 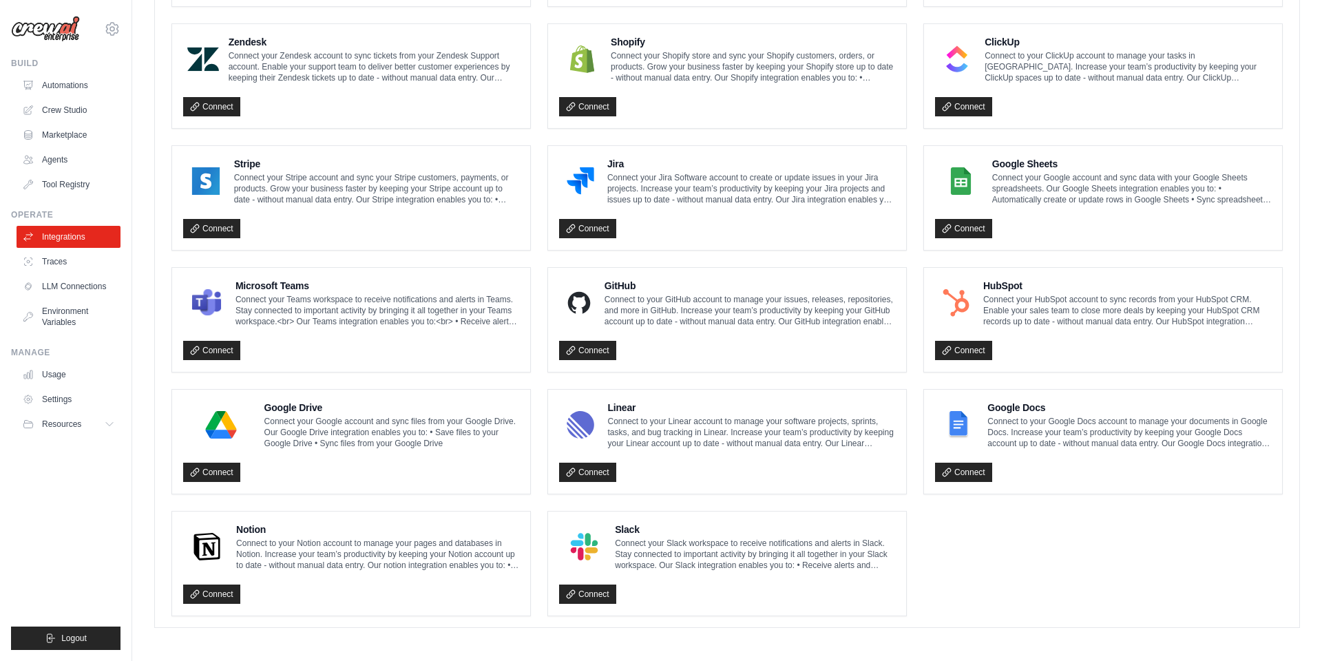 What do you see at coordinates (1129, 432) in the screenshot?
I see `p: Connect to your Google Docs account to manage your documents in Google Docs. Increase your team’s...` at bounding box center [1129, 432].